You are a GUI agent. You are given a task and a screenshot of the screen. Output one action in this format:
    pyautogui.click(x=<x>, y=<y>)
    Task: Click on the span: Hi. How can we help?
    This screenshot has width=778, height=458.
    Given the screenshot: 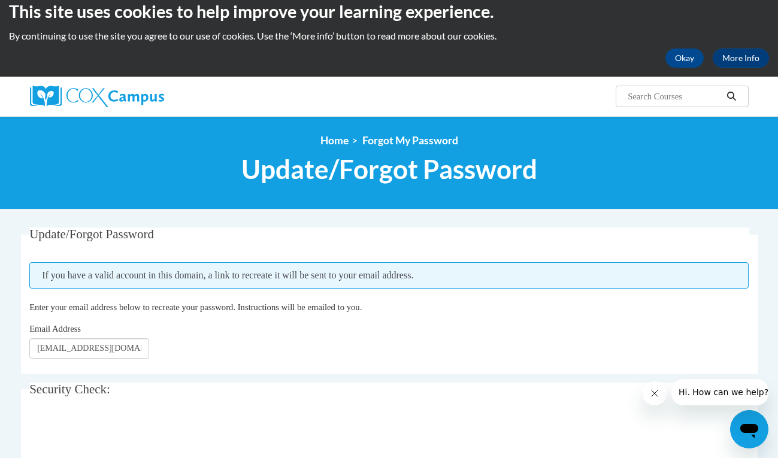 What is the action you would take?
    pyautogui.click(x=52, y=13)
    